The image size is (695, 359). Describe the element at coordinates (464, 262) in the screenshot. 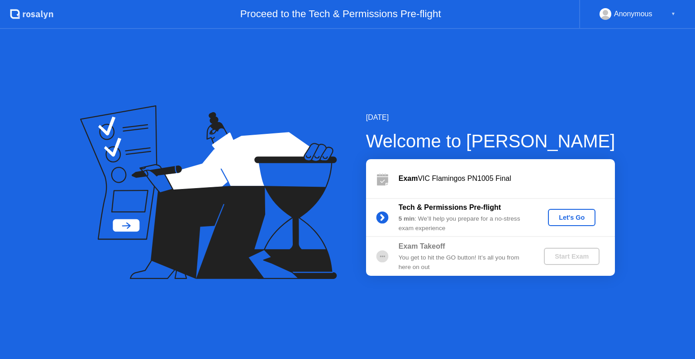

I see `div: You get to hit the GO button! It’s all you from here on out` at that location.